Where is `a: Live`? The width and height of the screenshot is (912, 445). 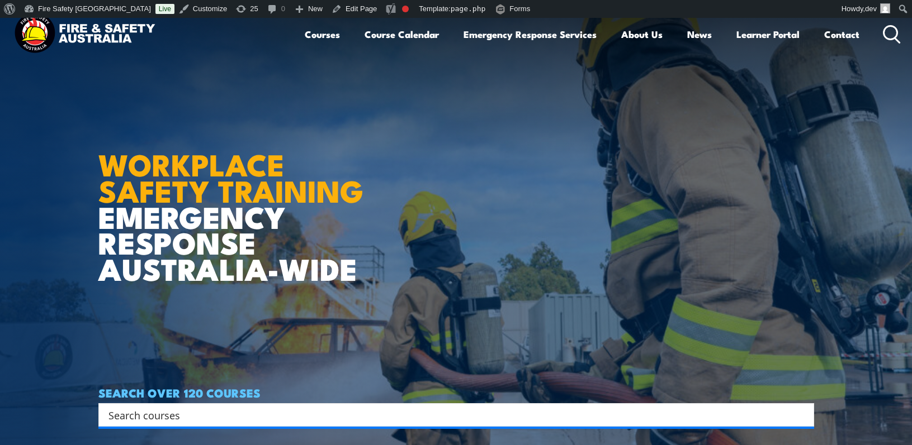
a: Live is located at coordinates (165, 9).